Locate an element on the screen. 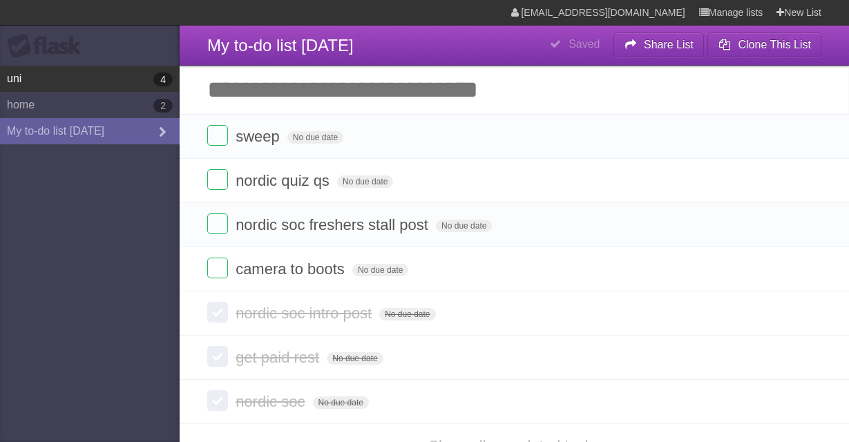  b: Clone This List is located at coordinates (775, 44).